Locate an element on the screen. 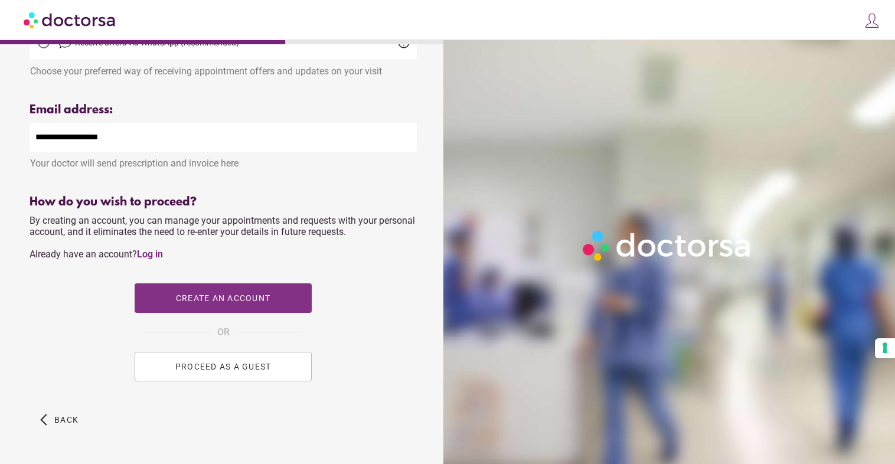  span: Back is located at coordinates (66, 420).